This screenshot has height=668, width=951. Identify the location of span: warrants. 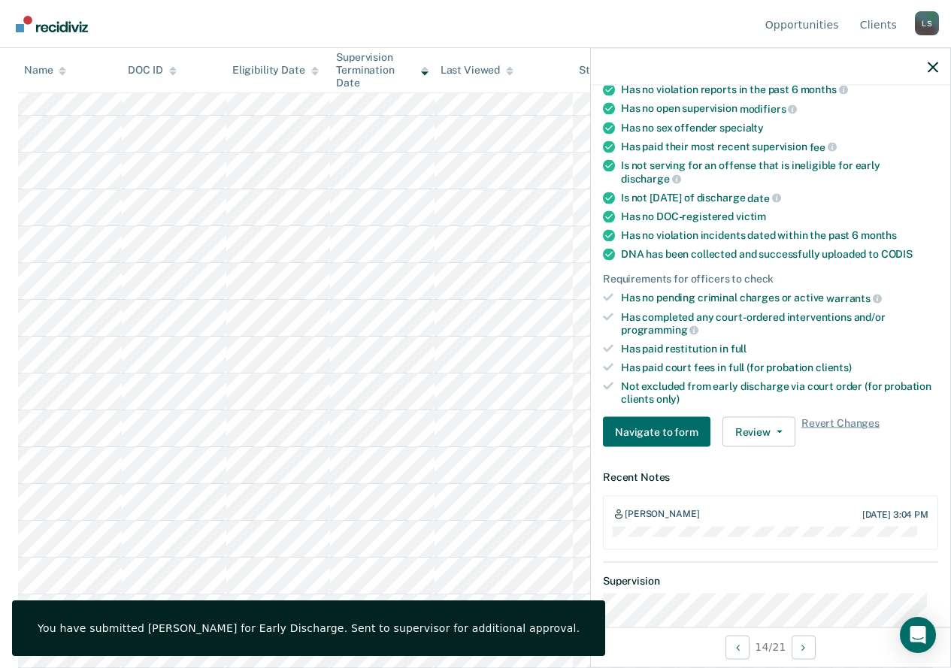
(854, 298).